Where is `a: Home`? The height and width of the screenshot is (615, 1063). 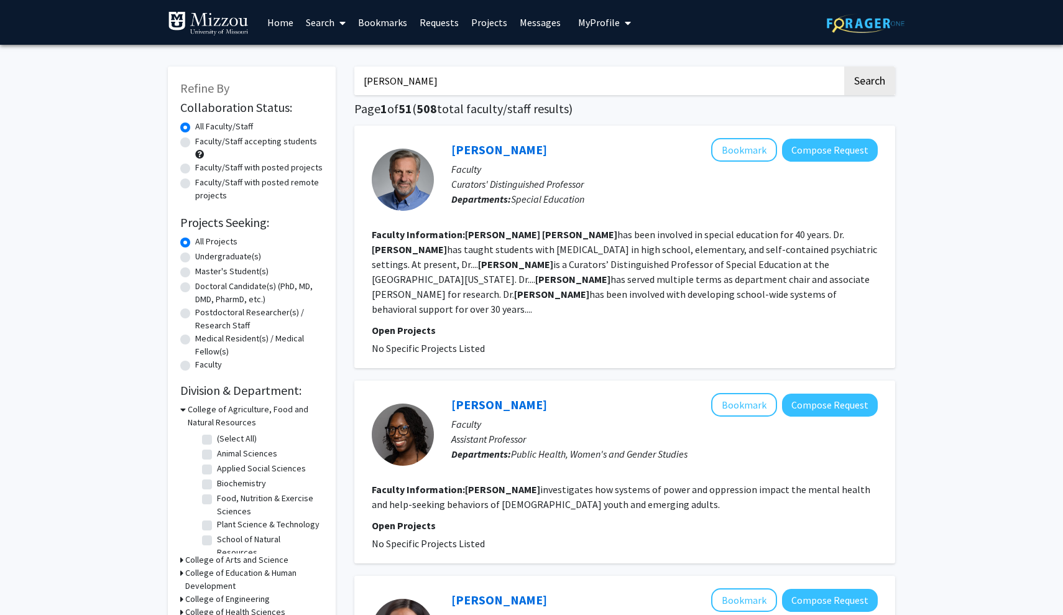
a: Home is located at coordinates (280, 22).